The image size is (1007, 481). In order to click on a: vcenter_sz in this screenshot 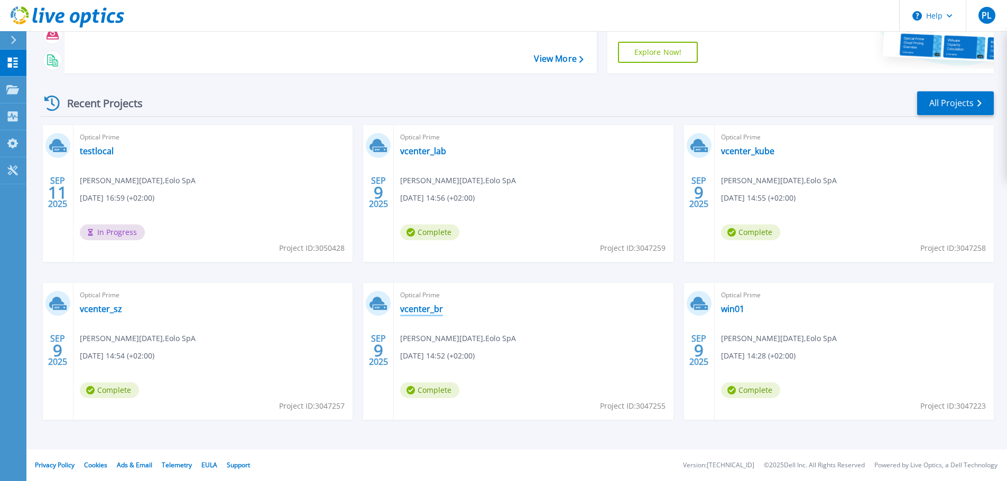, I will do `click(101, 309)`.